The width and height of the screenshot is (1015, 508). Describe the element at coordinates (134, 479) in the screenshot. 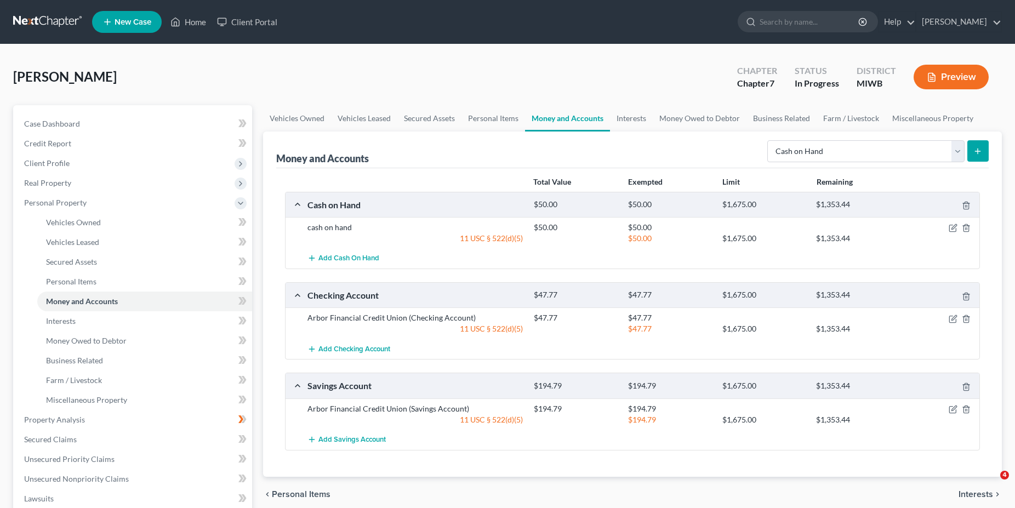

I see `a: Unsecured Nonpriority Claims` at that location.